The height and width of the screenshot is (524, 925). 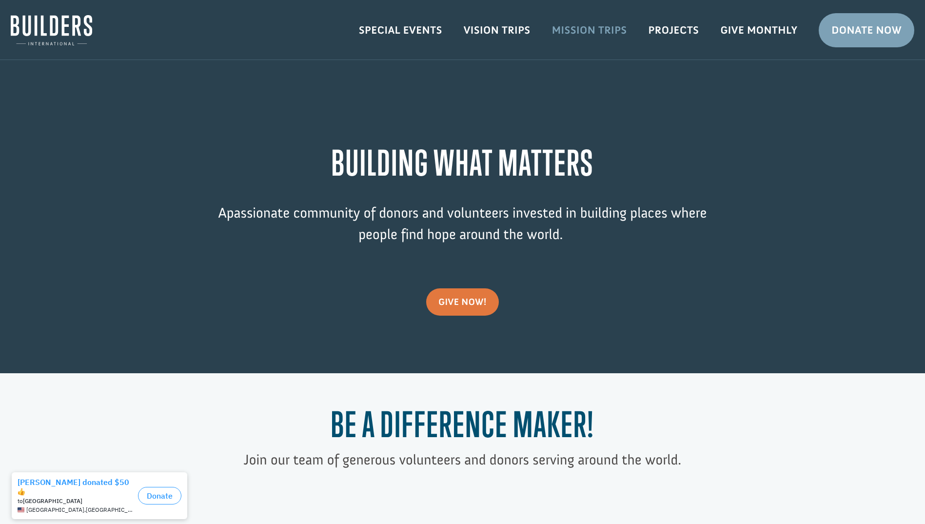 I want to click on a: give now!, so click(x=462, y=302).